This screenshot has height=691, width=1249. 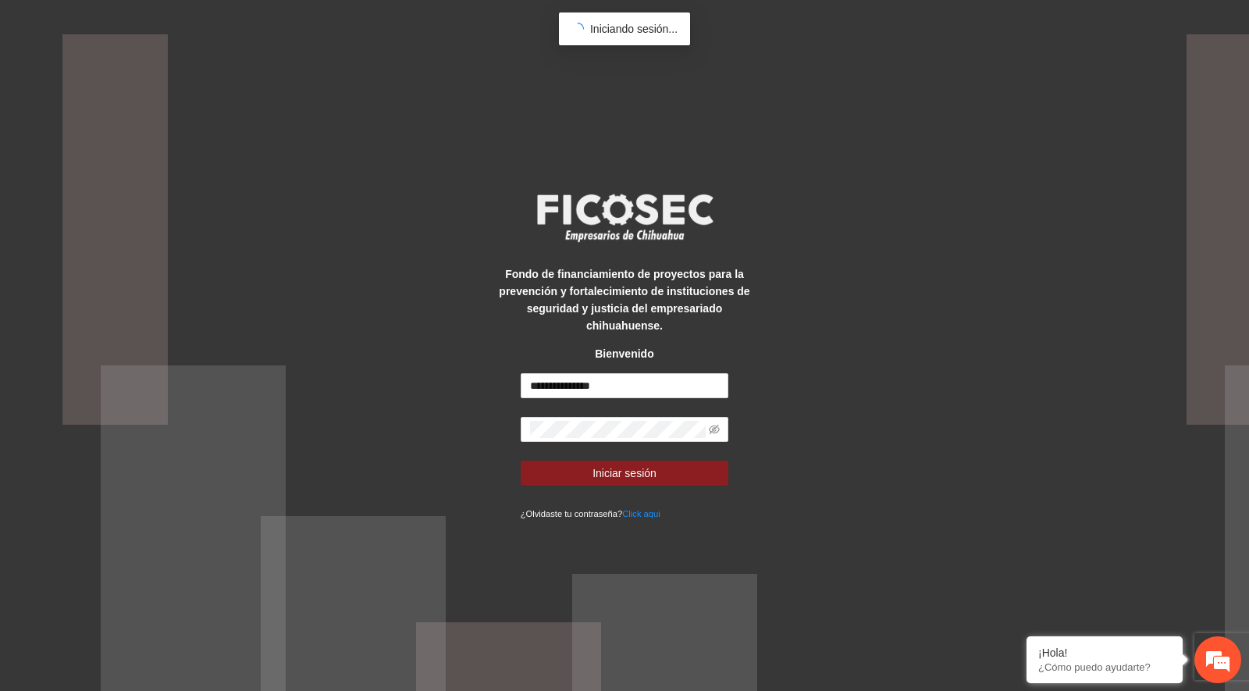 What do you see at coordinates (1105, 667) in the screenshot?
I see `p: ¿Cómo puedo ayudarte?` at bounding box center [1105, 667].